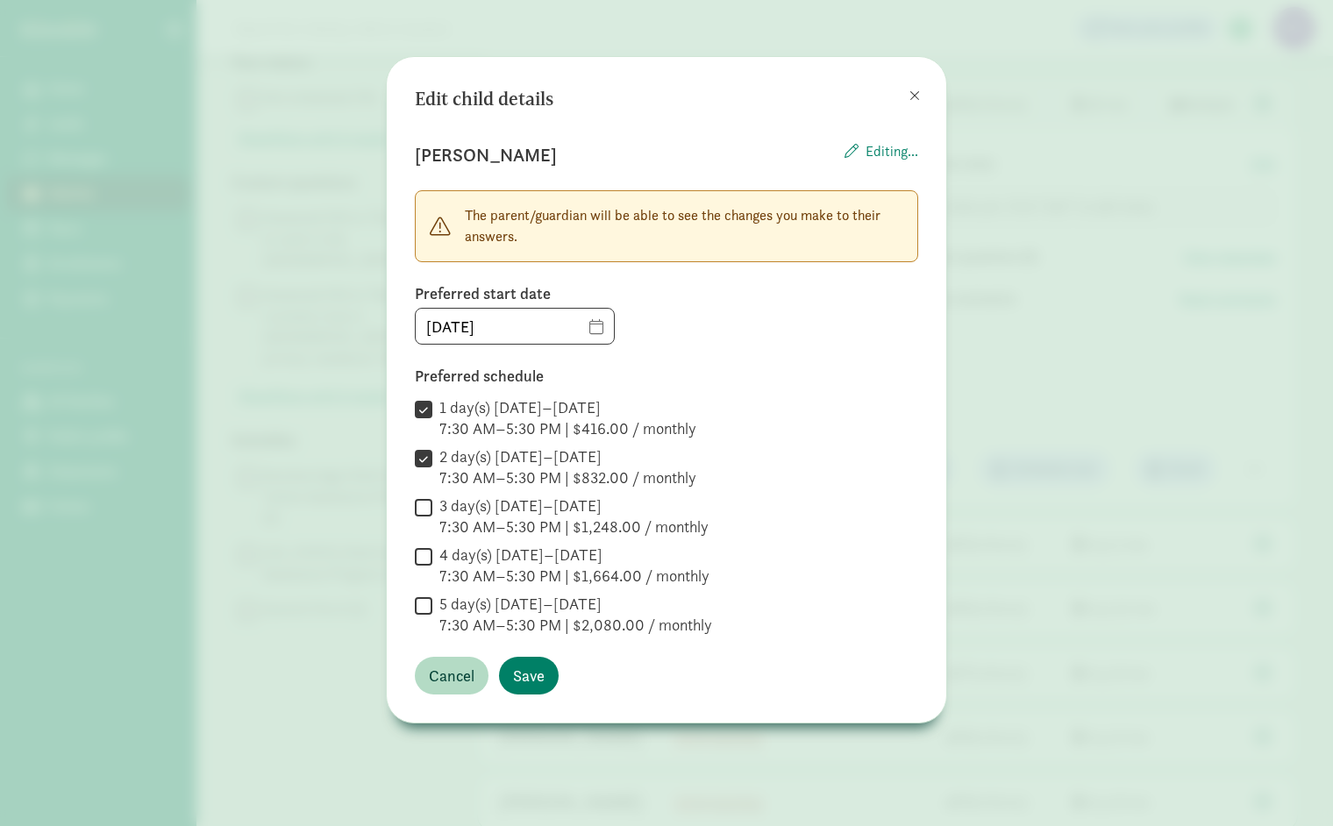  What do you see at coordinates (881, 155) in the screenshot?
I see `div: Editing...` at bounding box center [881, 155].